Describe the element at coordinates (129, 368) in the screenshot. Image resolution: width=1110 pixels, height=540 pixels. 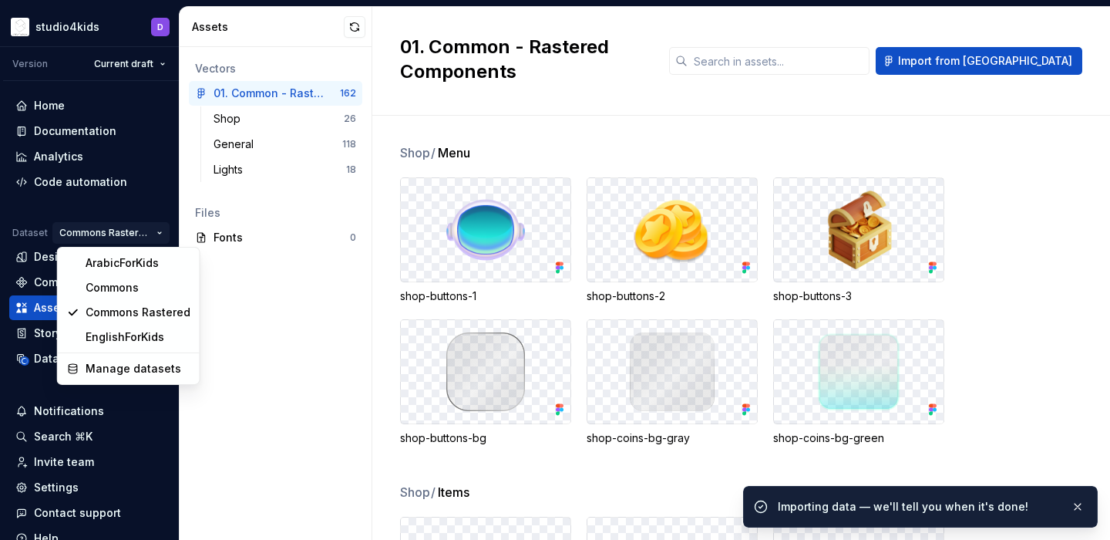
I see `a: Manage datasets` at that location.